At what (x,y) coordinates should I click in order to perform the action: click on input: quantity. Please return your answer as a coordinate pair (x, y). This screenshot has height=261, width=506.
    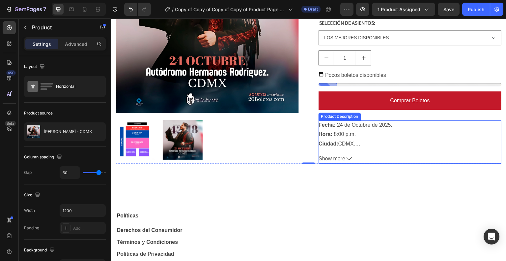
    Looking at the image, I should click on (234, 39).